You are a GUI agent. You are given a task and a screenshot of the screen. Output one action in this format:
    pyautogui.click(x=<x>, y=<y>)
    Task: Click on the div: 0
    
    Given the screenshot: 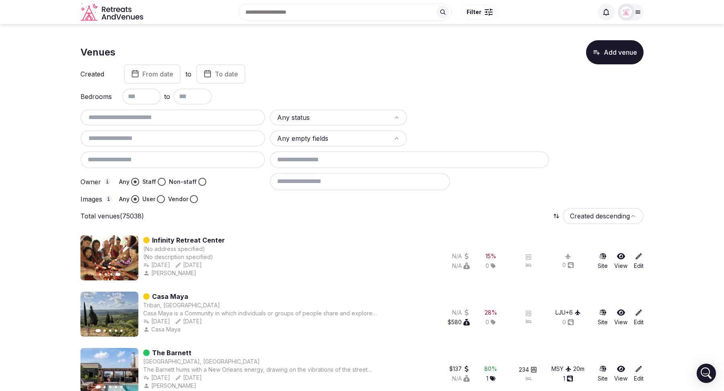 What is the action you would take?
    pyautogui.click(x=568, y=322)
    